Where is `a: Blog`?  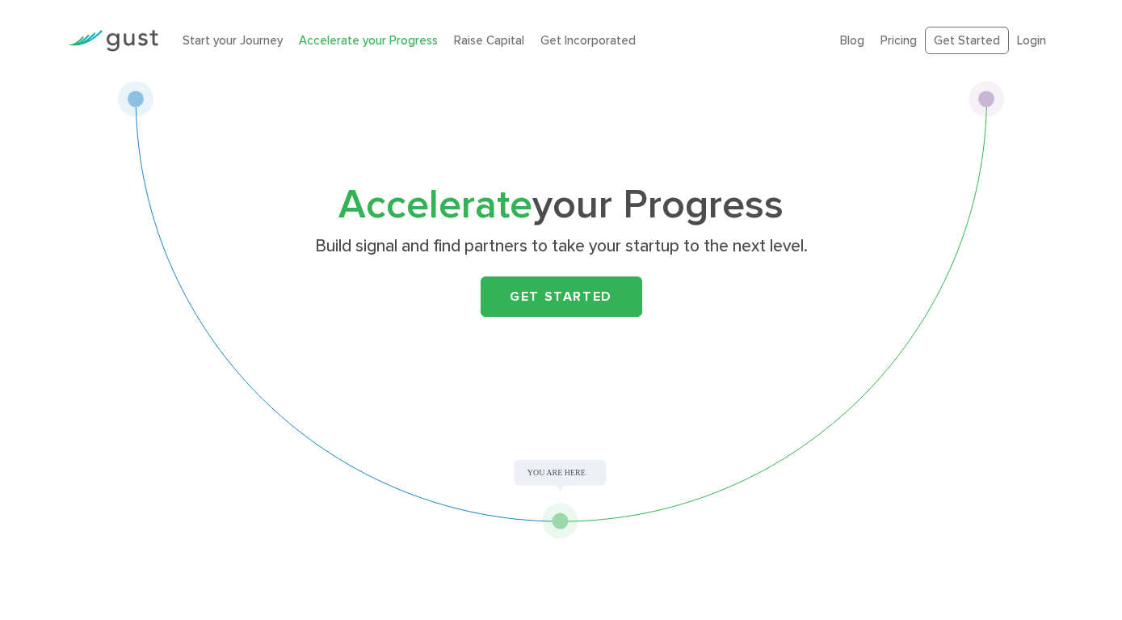
a: Blog is located at coordinates (853, 40).